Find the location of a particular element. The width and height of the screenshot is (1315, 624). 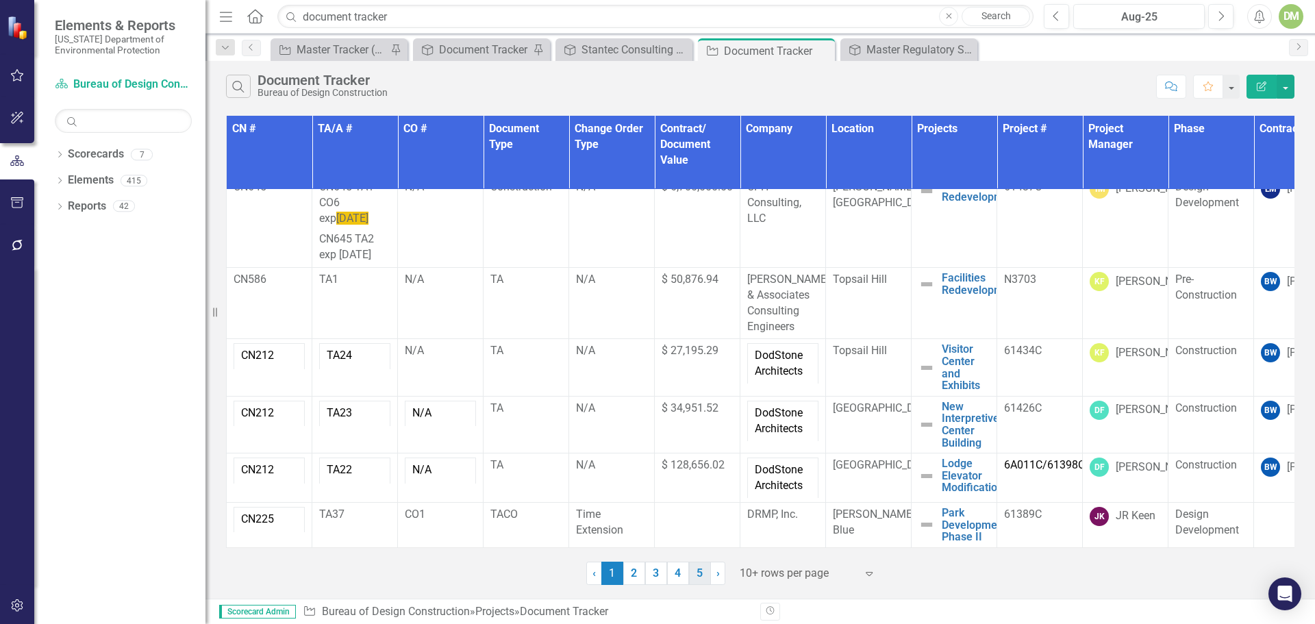

div: Stantec Consulting Services is located at coordinates (635, 49).